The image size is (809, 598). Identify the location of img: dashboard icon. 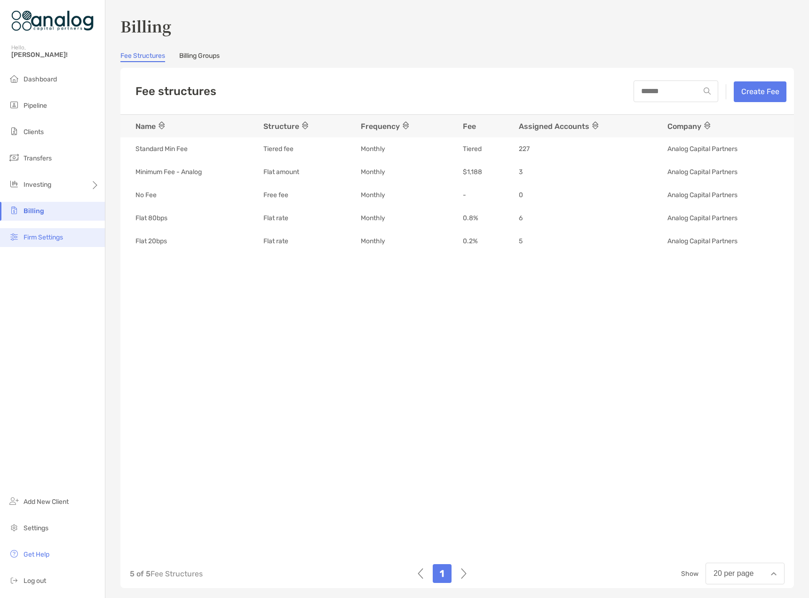
(14, 79).